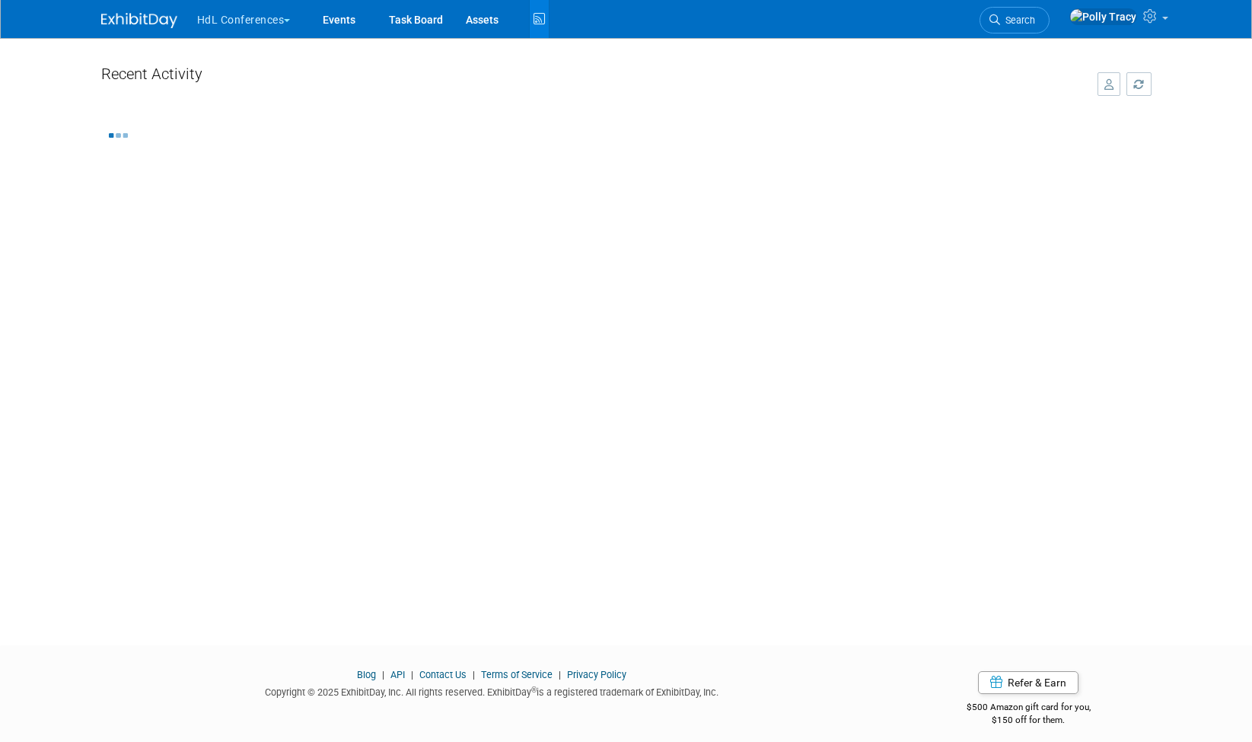  I want to click on a: Refer & Earn, so click(1028, 683).